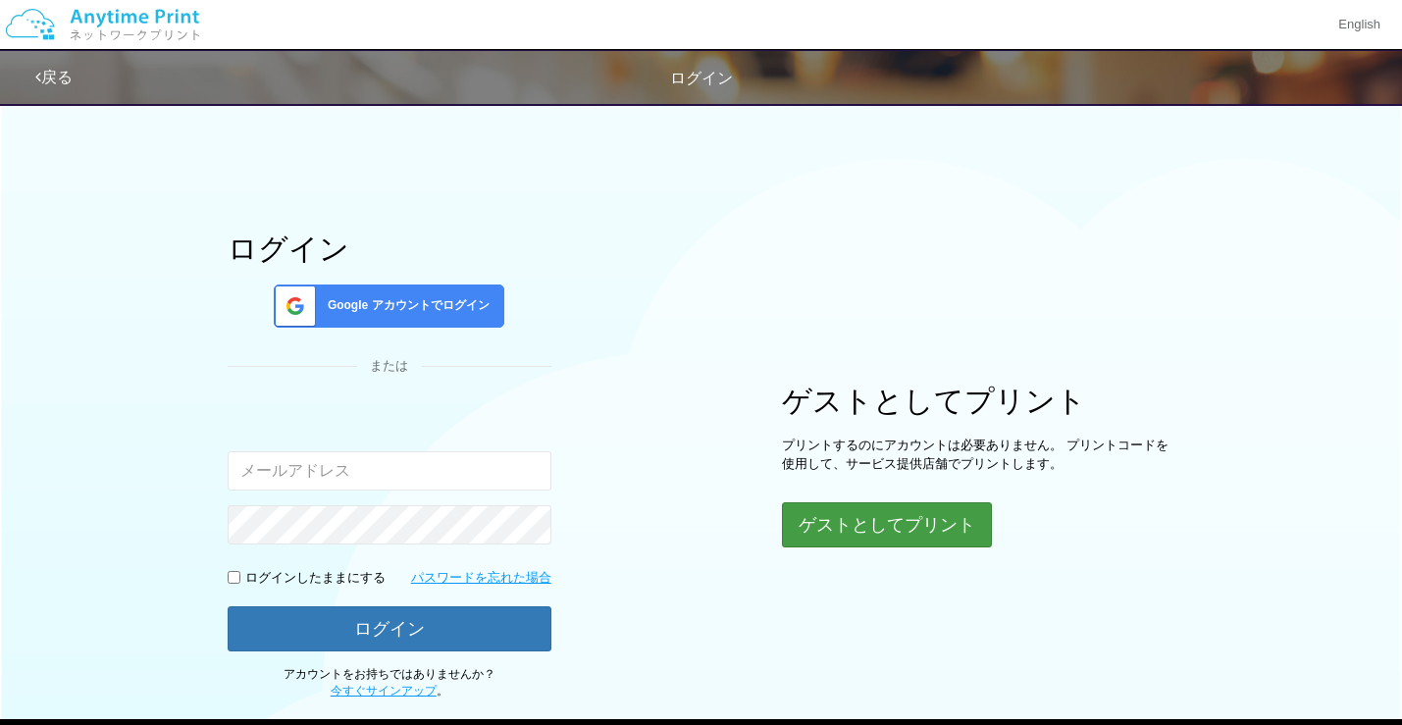  Describe the element at coordinates (404, 305) in the screenshot. I see `span: Google アカウントでログイン` at that location.